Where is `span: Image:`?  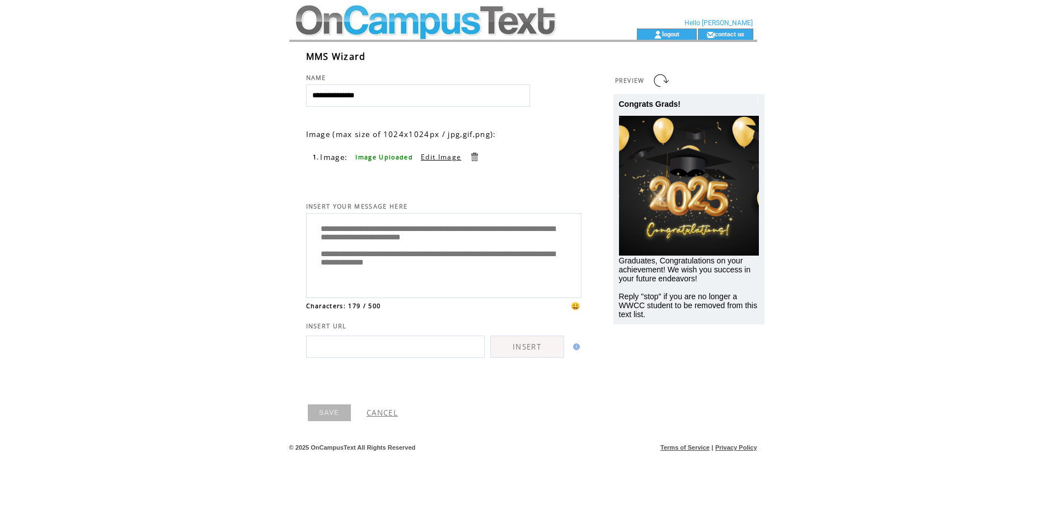
span: Image: is located at coordinates (333, 157).